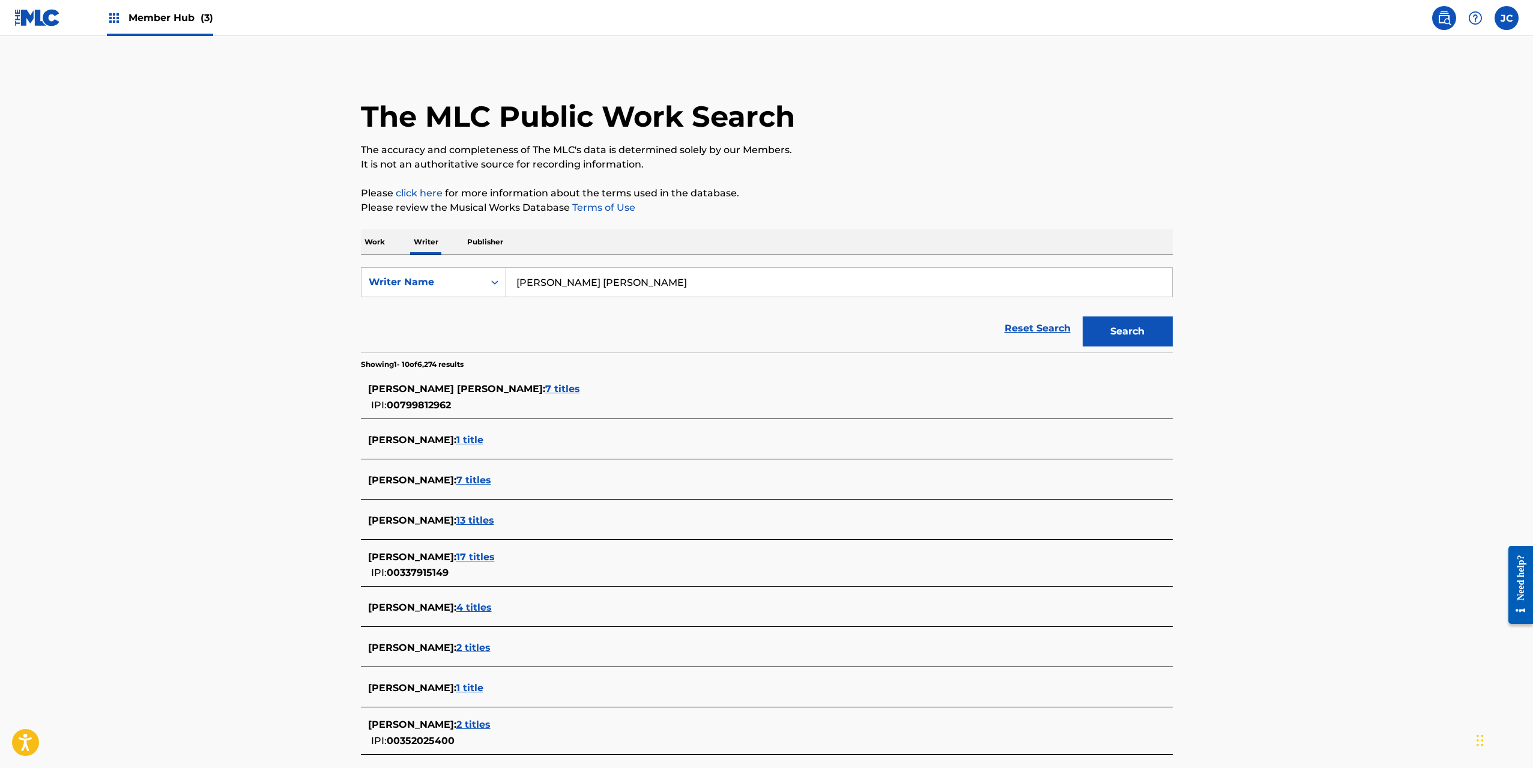  I want to click on span: 13 titles, so click(475, 520).